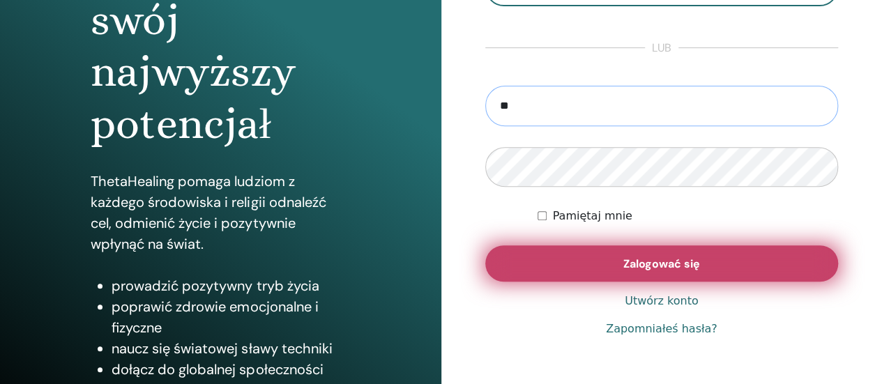  What do you see at coordinates (662, 301) in the screenshot?
I see `a: Utwórz konto` at bounding box center [662, 301].